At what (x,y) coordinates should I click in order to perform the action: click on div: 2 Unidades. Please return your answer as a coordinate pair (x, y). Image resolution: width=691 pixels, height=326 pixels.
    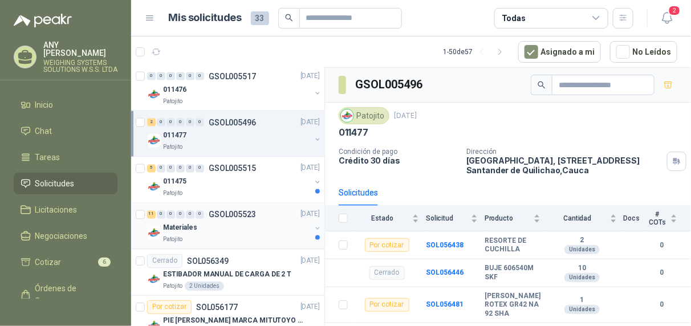
    Looking at the image, I should click on (204, 286).